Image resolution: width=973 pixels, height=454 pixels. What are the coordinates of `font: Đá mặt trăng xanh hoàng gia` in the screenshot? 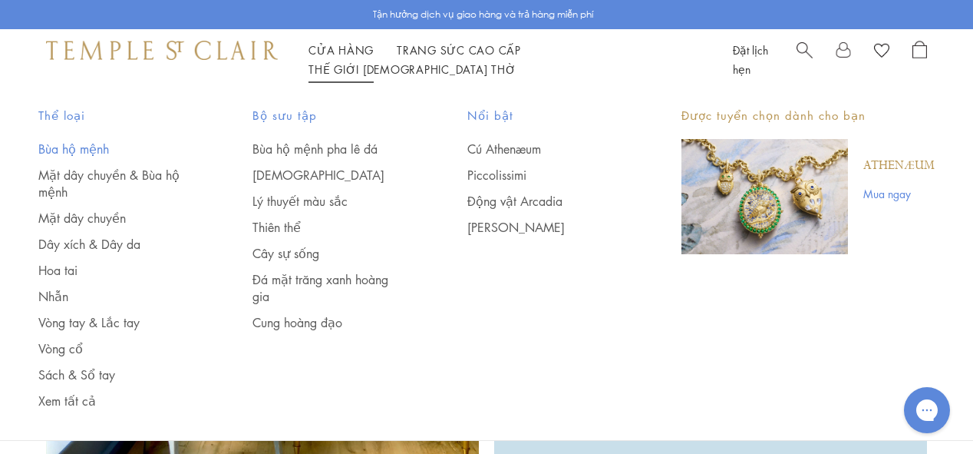 It's located at (320, 288).